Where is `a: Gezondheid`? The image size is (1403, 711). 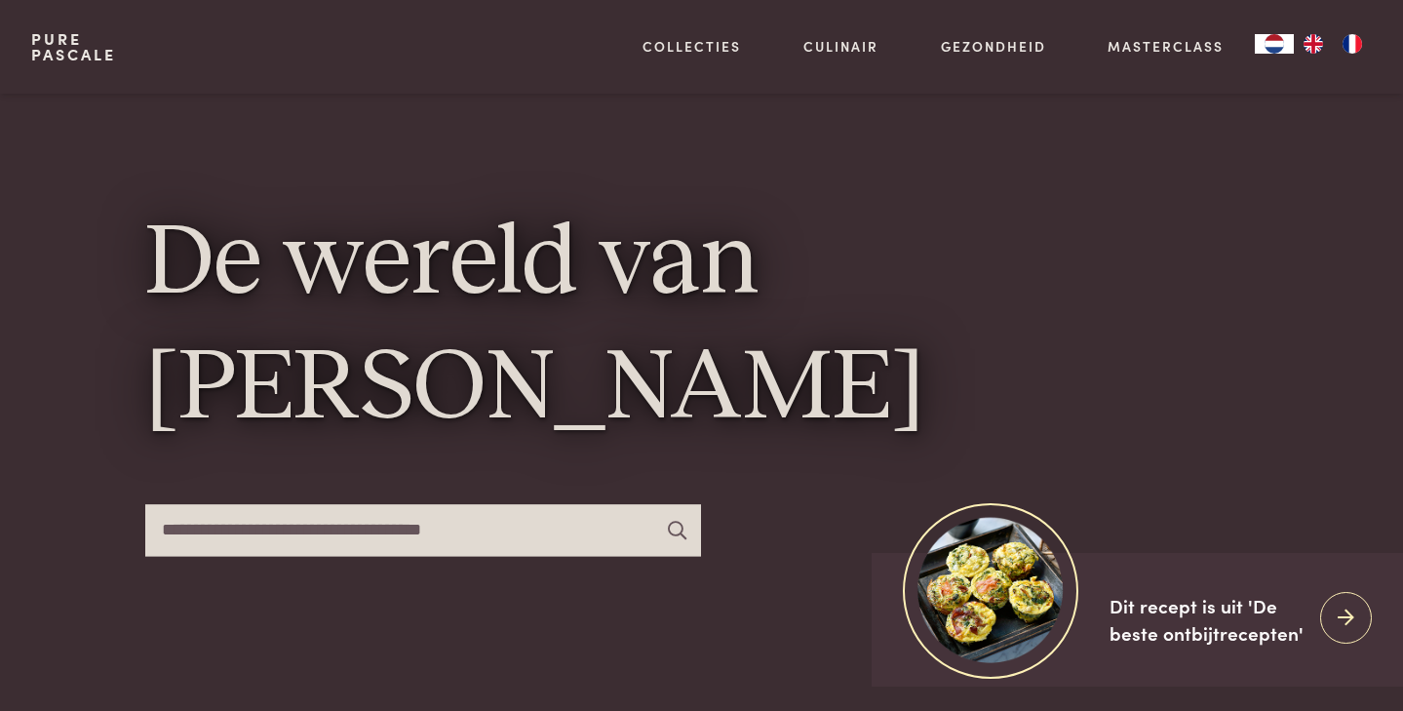
a: Gezondheid is located at coordinates (994, 46).